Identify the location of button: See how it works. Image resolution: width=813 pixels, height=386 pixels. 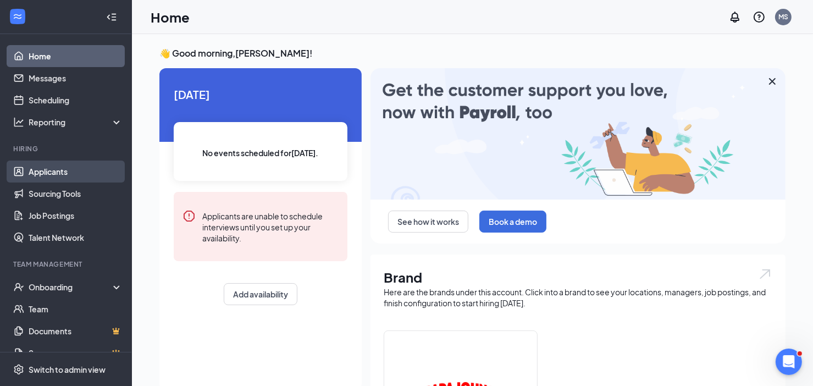
(428, 222).